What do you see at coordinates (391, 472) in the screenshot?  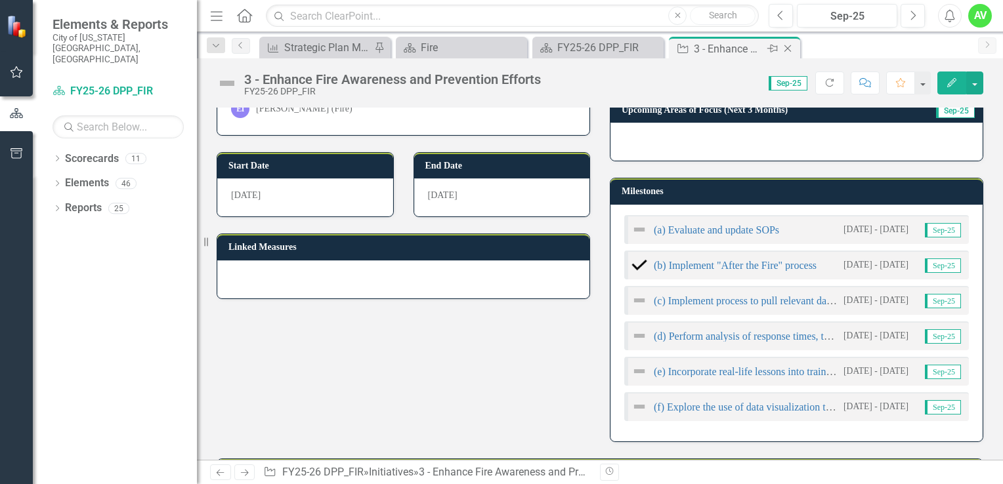 I see `a: Initiatives` at bounding box center [391, 472].